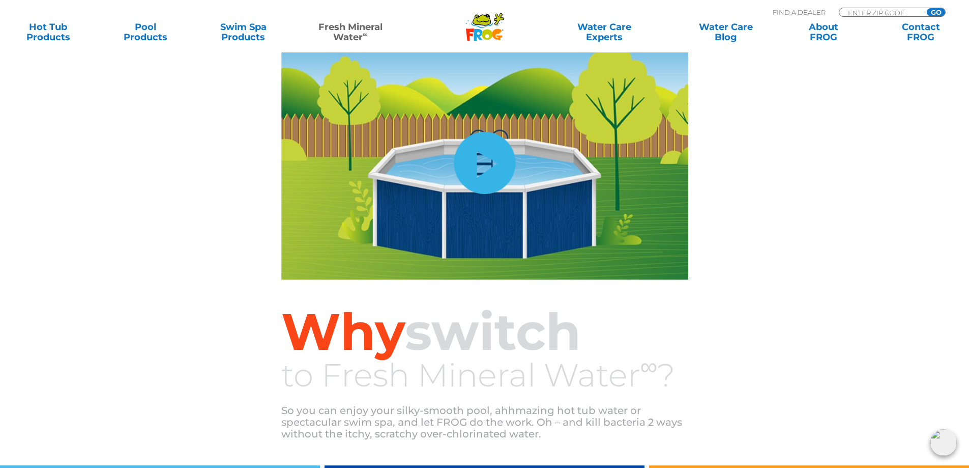 This screenshot has height=468, width=969. Describe the element at coordinates (944, 442) in the screenshot. I see `img: openIcon` at that location.